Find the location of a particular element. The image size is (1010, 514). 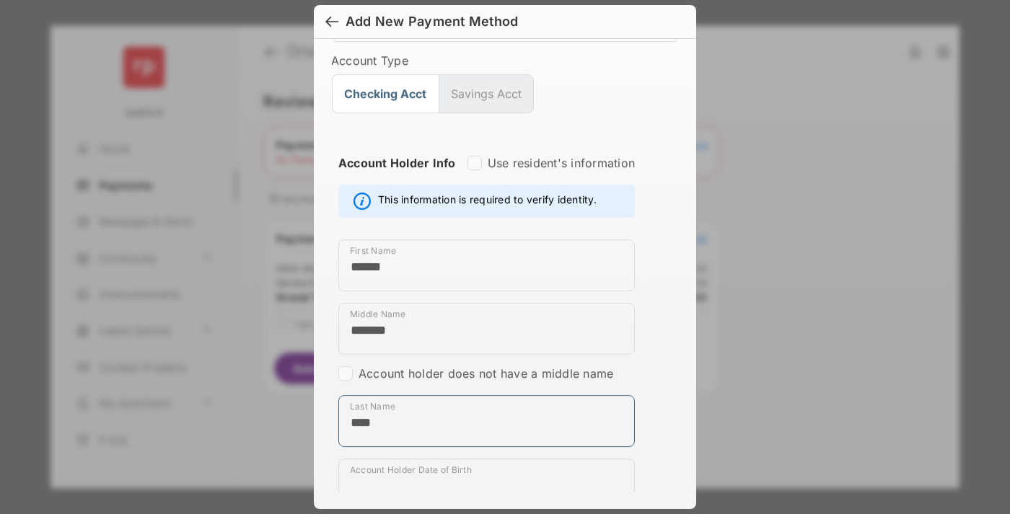

label: Use resident's information is located at coordinates (561, 163).